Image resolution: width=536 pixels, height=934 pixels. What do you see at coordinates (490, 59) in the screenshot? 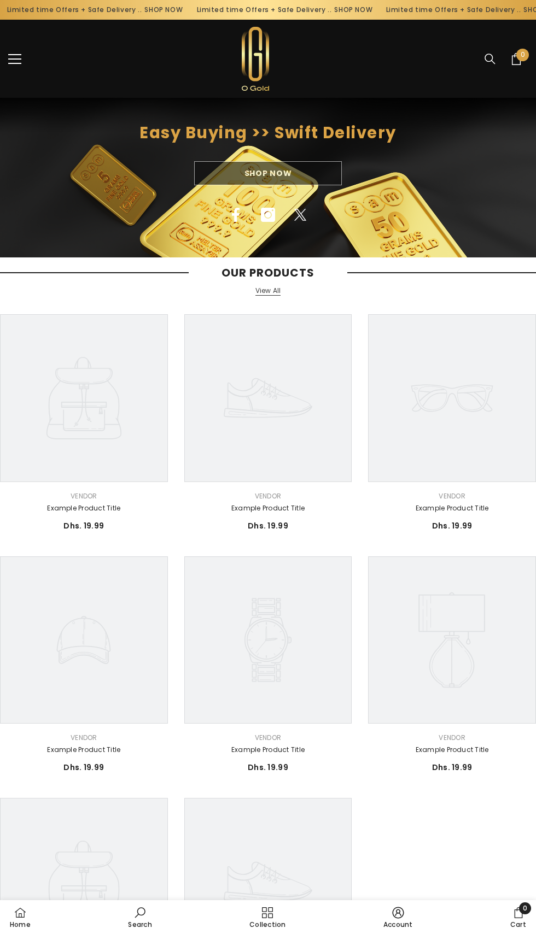
I see `summary: Search` at bounding box center [490, 59].